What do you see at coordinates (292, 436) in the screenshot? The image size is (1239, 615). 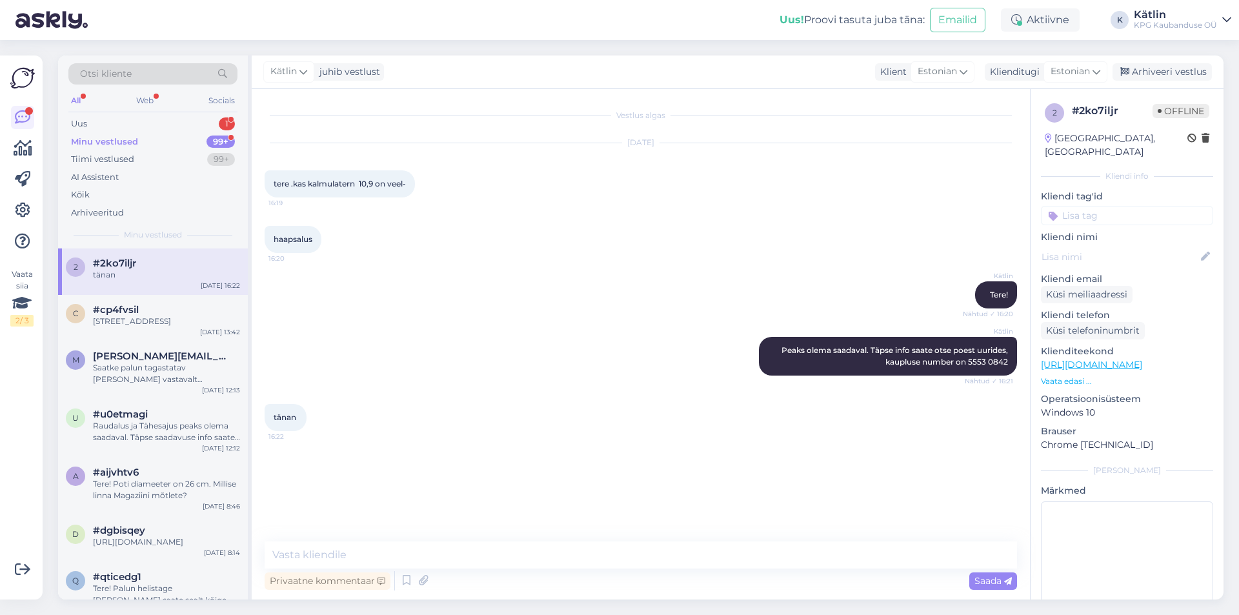 I see `span: 16:22` at bounding box center [292, 436].